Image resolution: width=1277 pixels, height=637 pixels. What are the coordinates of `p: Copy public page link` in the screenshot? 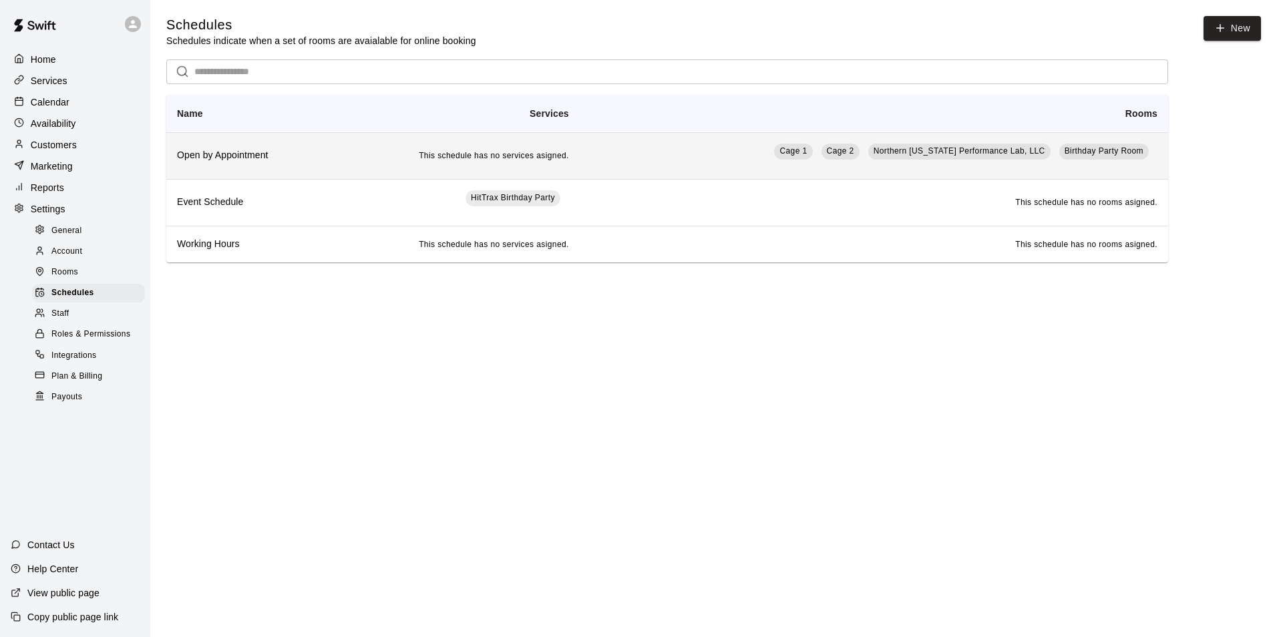 It's located at (73, 617).